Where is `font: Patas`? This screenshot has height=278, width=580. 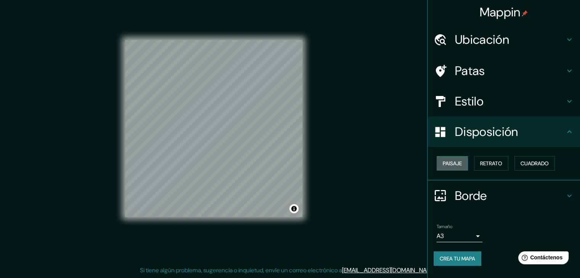 font: Patas is located at coordinates (470, 71).